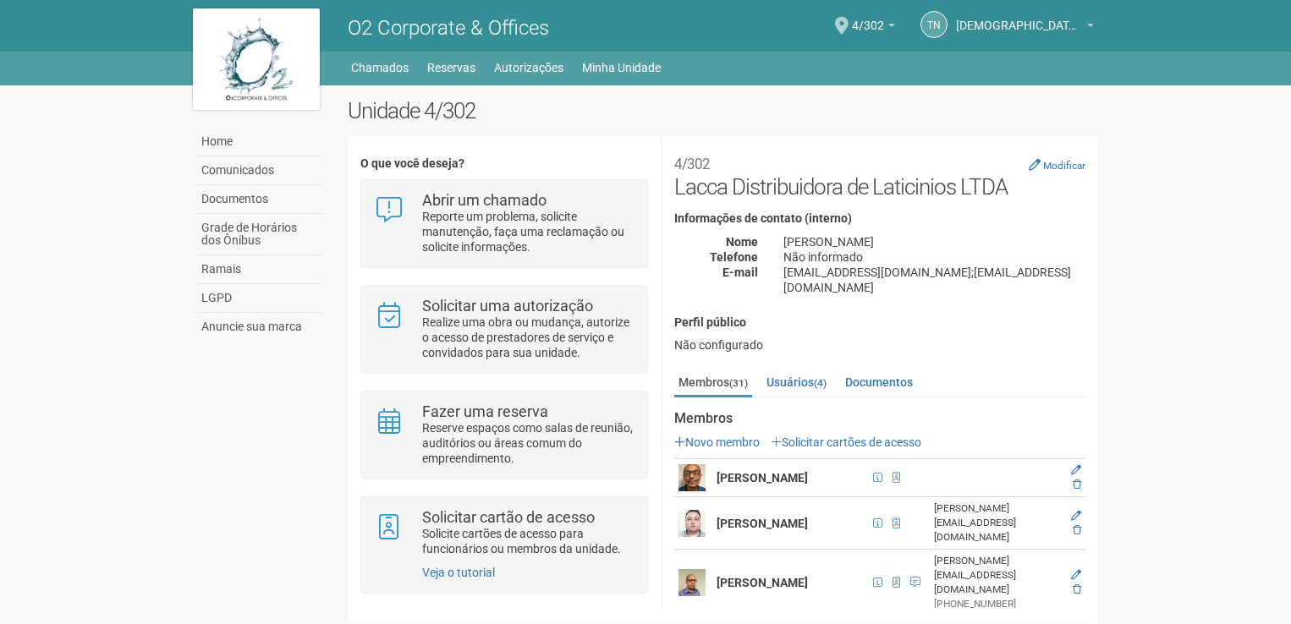 This screenshot has width=1291, height=624. Describe the element at coordinates (880, 322) in the screenshot. I see `h4: Perfil público` at that location.